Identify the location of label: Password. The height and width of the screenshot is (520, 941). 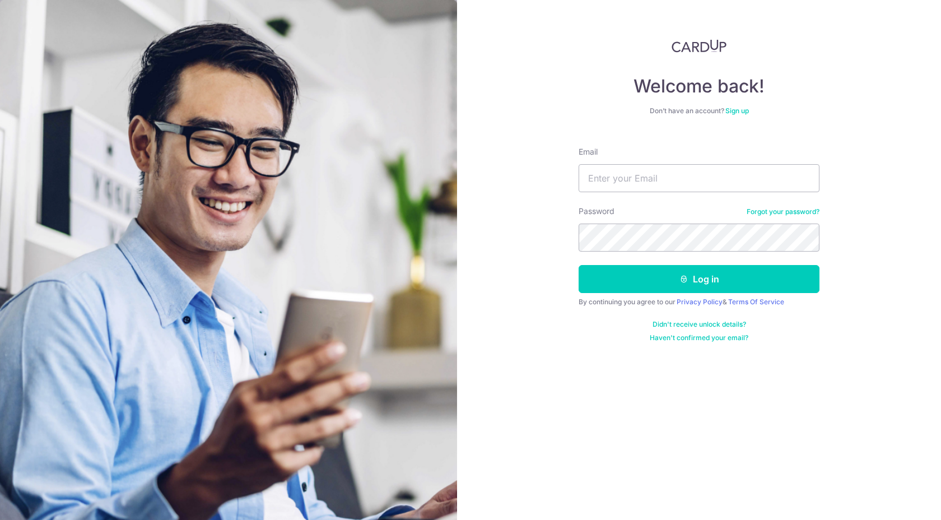
(597, 211).